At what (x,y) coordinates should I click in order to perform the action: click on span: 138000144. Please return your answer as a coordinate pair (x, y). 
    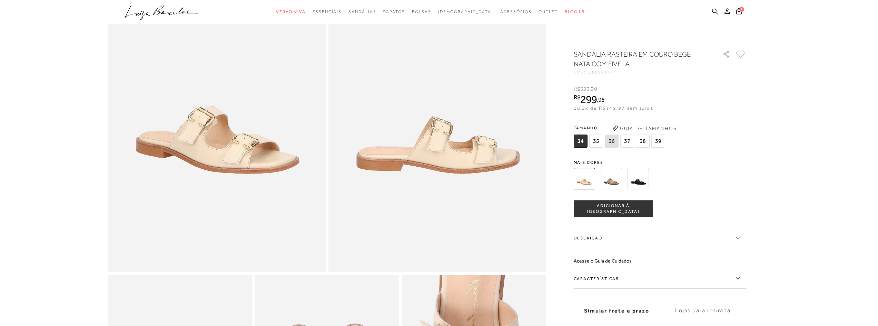
    Looking at the image, I should click on (600, 72).